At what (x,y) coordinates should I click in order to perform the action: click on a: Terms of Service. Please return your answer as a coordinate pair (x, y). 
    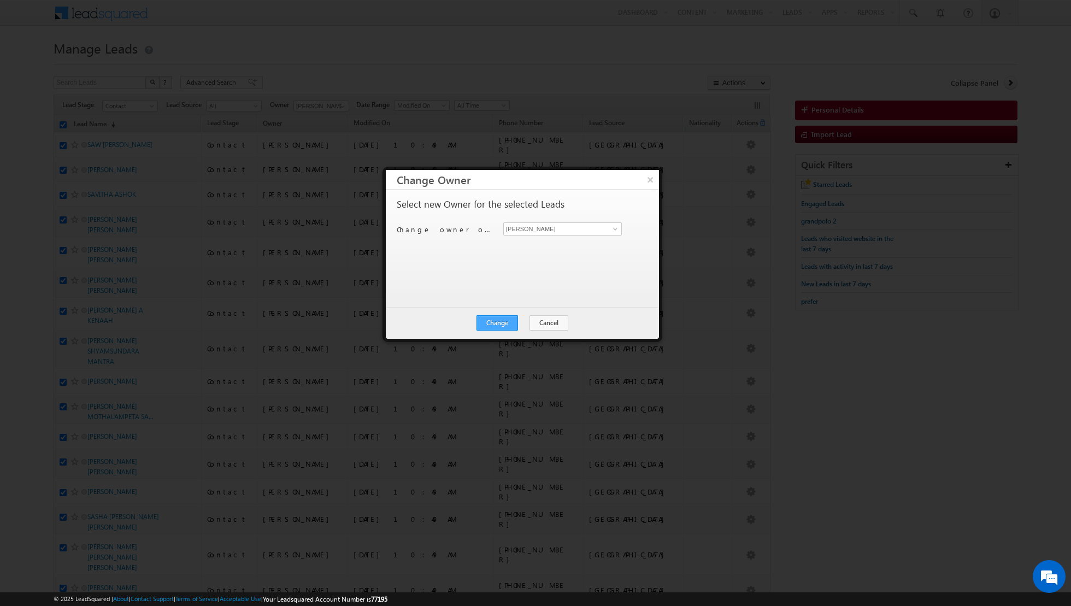
    Looking at the image, I should click on (197, 598).